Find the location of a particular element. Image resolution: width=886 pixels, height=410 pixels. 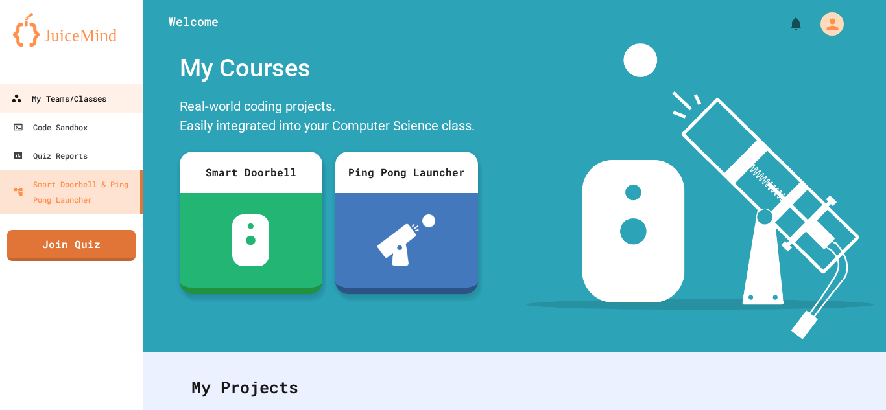

a: Join Quiz is located at coordinates (71, 246).